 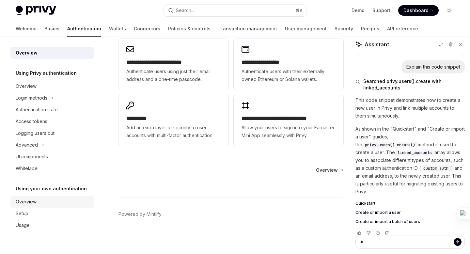 I want to click on button: Send message, so click(x=458, y=242).